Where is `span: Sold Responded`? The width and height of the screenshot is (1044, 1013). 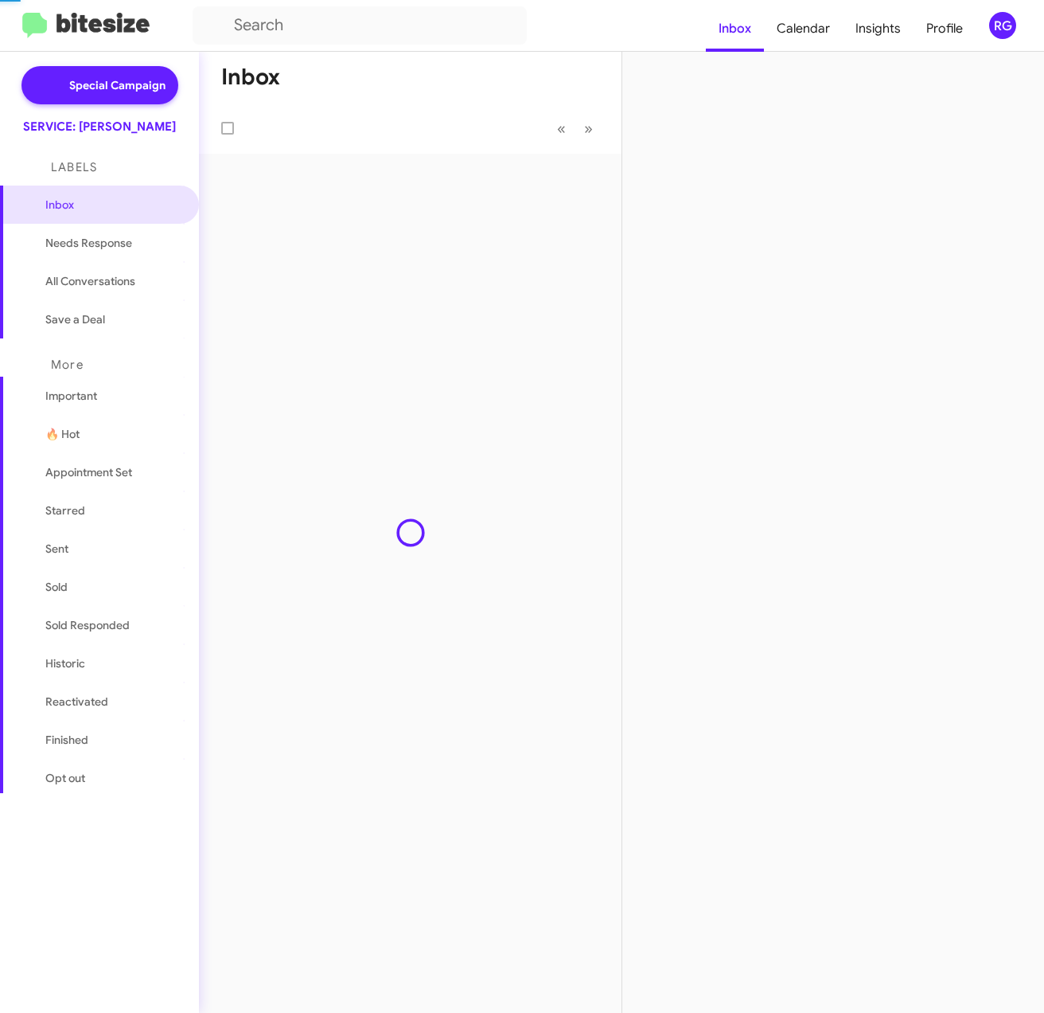 span: Sold Responded is located at coordinates (88, 625).